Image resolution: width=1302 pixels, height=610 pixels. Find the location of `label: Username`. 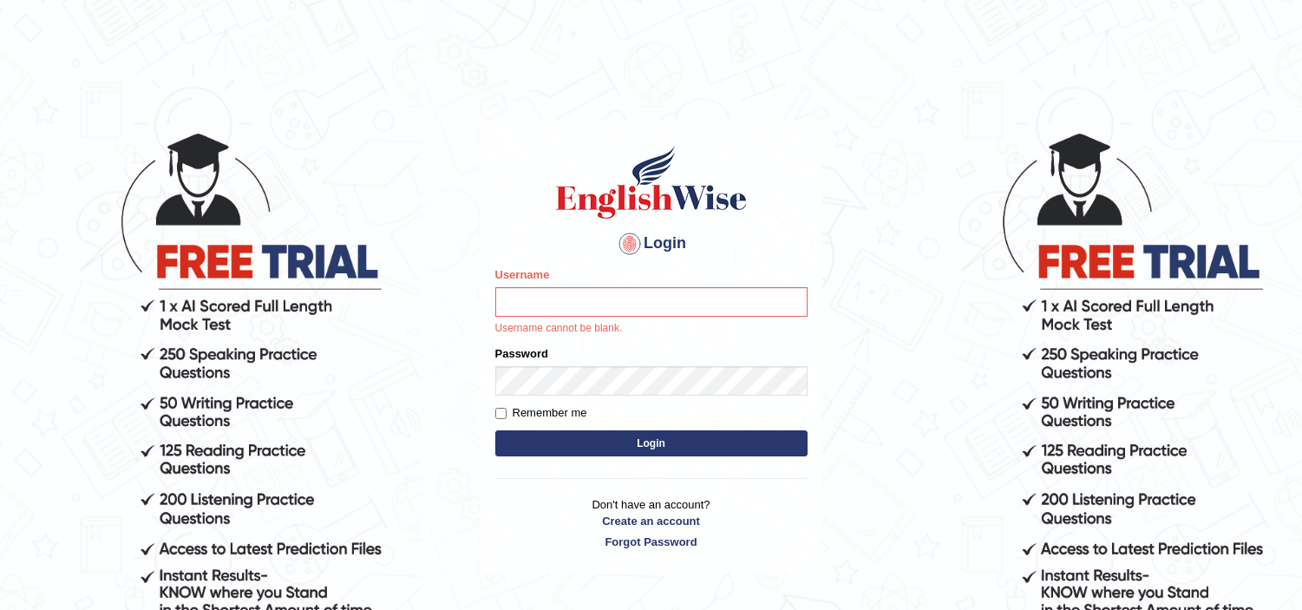

label: Username is located at coordinates (522, 274).